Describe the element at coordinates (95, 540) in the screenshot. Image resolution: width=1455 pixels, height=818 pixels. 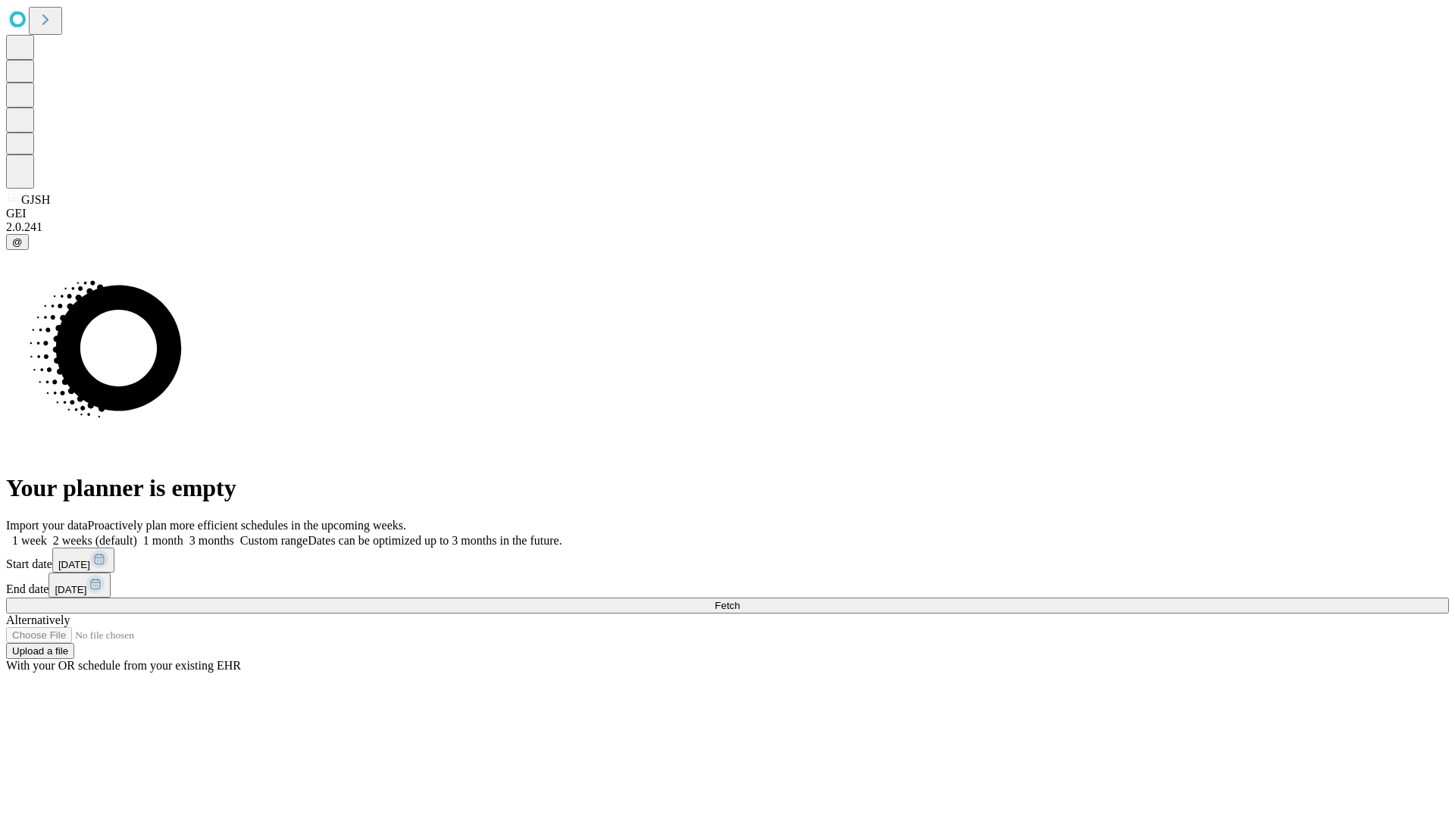
I see `span: 2 weeks (default)` at that location.